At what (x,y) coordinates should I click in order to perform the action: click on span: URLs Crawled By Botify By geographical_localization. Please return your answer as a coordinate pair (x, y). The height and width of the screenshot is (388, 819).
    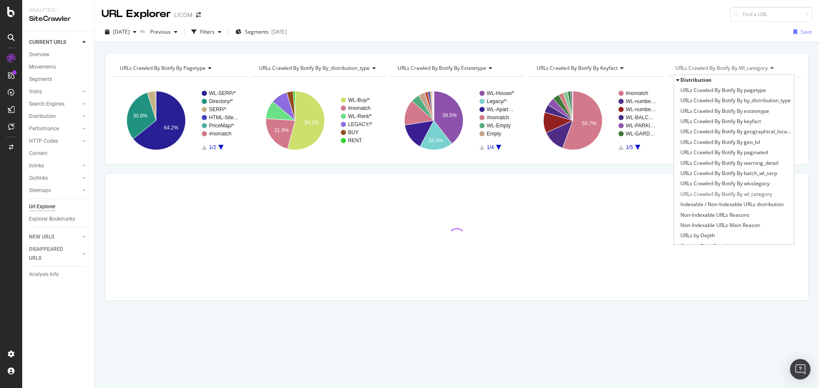
    Looking at the image, I should click on (735, 132).